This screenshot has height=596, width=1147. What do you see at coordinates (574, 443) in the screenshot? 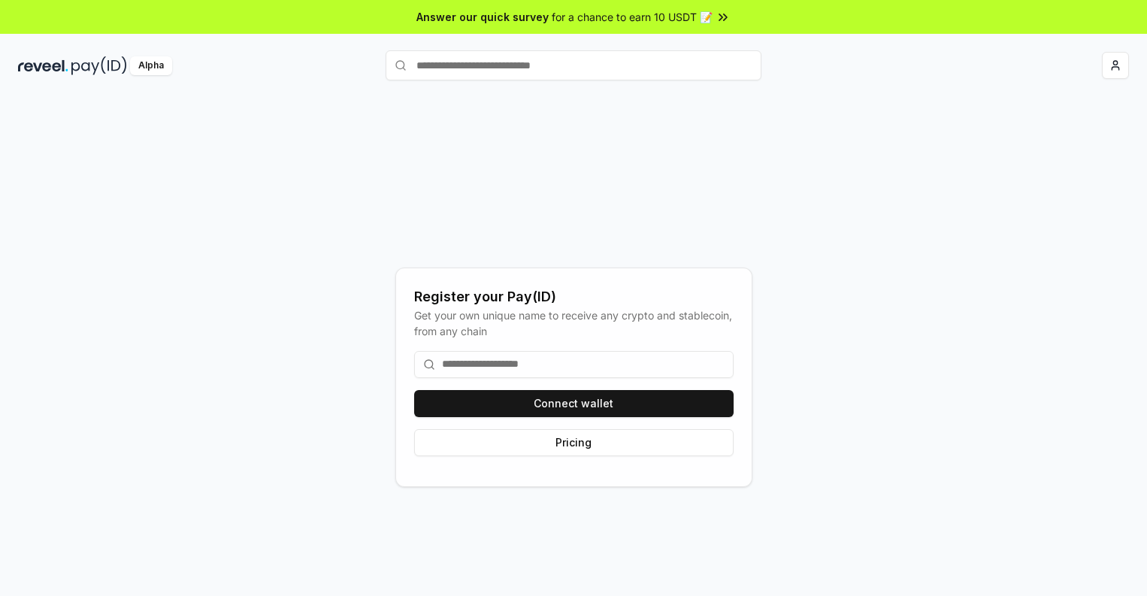
I see `button: Pricing` at bounding box center [574, 443].